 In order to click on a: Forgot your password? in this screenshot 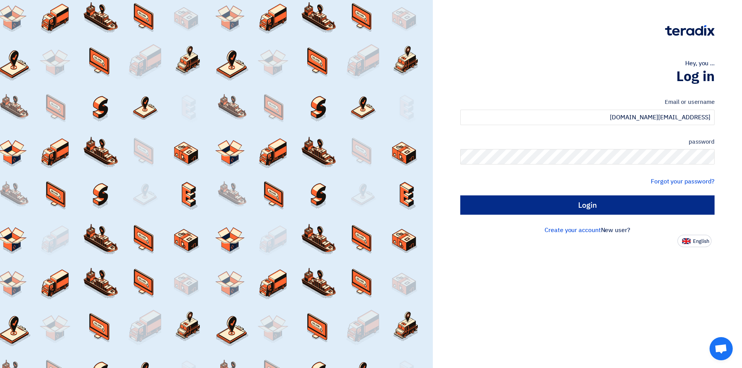, I will do `click(682, 182)`.